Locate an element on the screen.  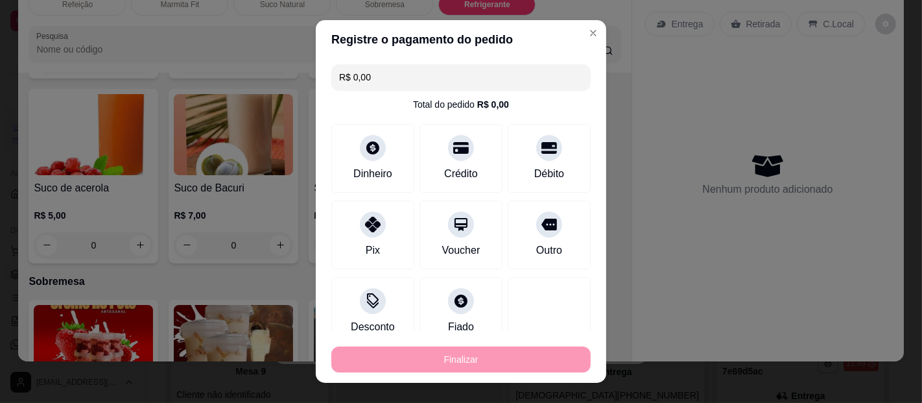
div: Dinheiro is located at coordinates (373, 174).